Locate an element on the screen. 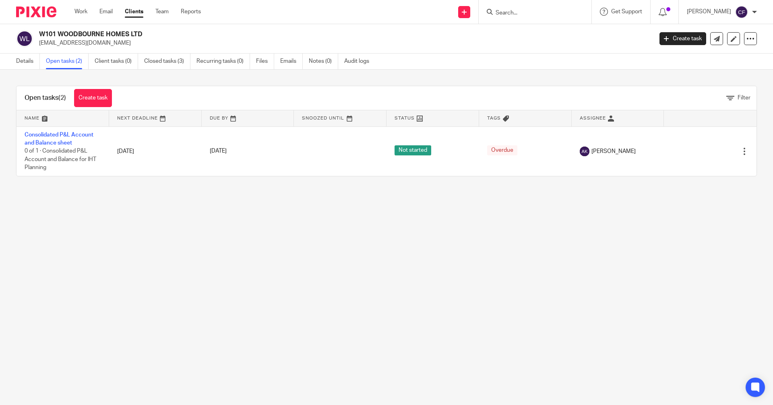 This screenshot has width=773, height=405. a: Files is located at coordinates (265, 61).